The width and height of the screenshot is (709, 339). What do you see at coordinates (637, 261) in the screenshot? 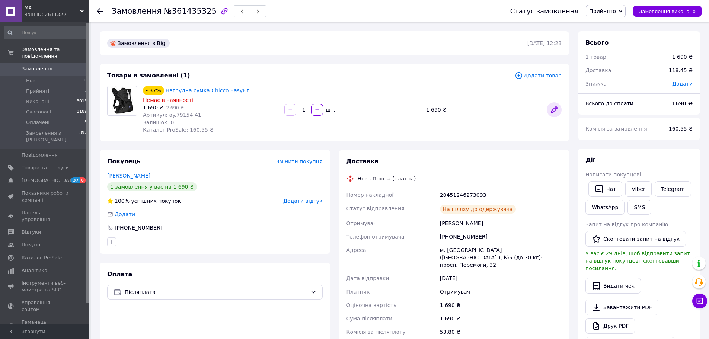
I see `span: У вас є 29 днів, щоб відправити запит на відгук покупцеві, скопіювавши посилання.` at bounding box center [637, 261].